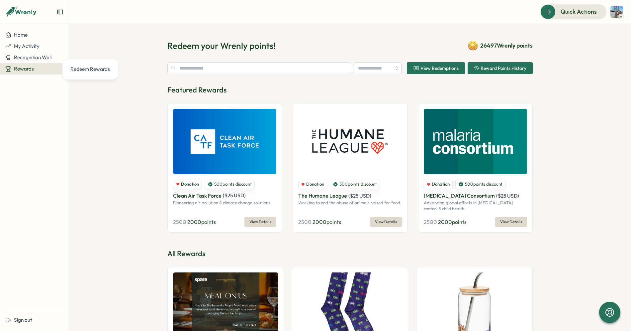 The width and height of the screenshot is (631, 331). What do you see at coordinates (225, 141) in the screenshot?
I see `img: Clean Air Task Force` at bounding box center [225, 141].